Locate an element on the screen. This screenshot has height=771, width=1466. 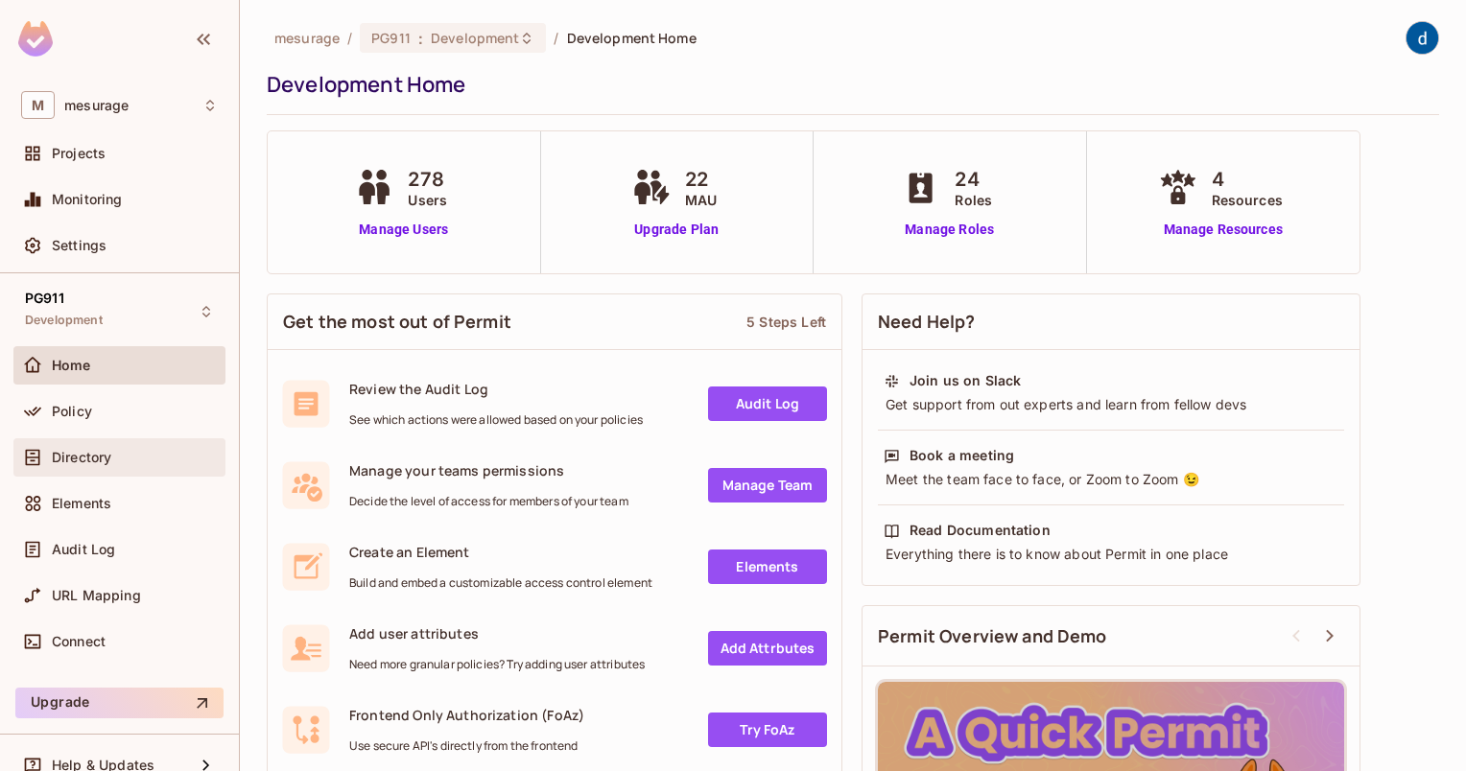
a: Try FoAz is located at coordinates (767, 730).